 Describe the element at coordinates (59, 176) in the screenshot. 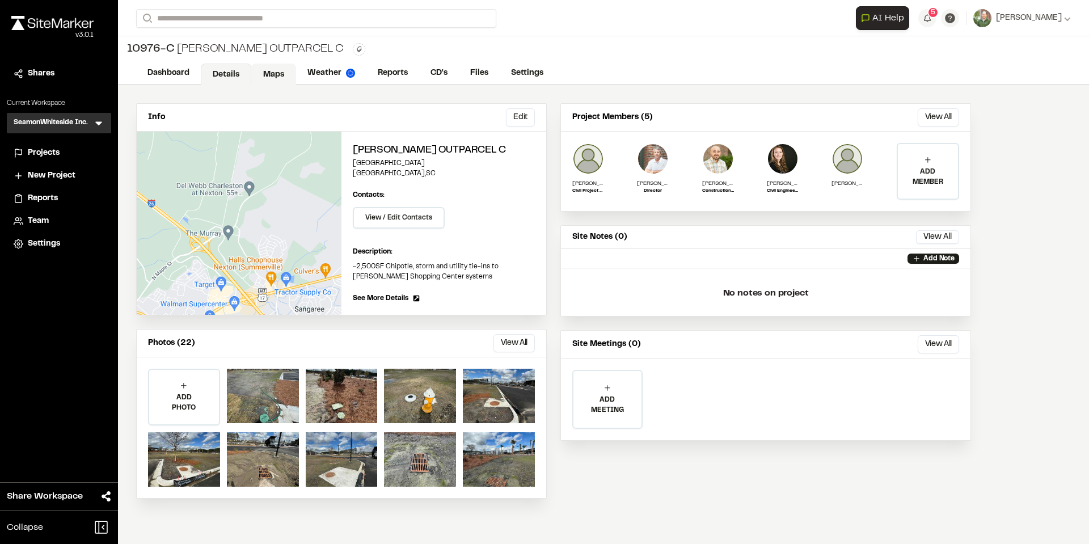

I see `a: New Project` at that location.